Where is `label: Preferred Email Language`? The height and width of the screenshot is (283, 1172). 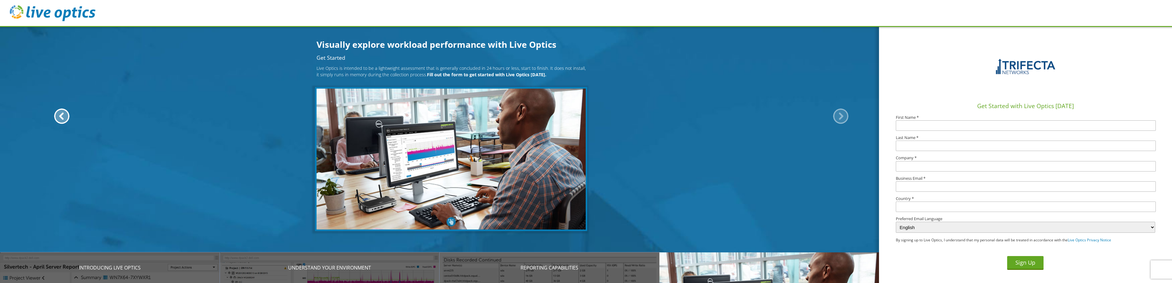 label: Preferred Email Language is located at coordinates (1026, 218).